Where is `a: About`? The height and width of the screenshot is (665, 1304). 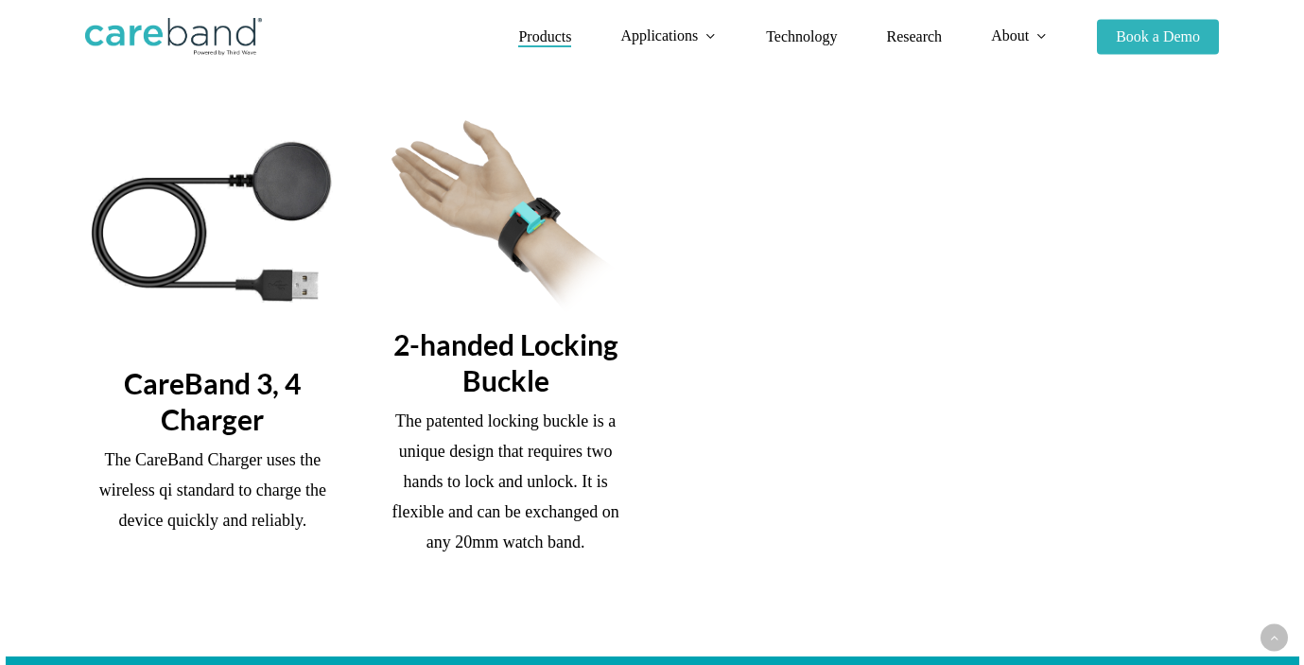 a: About is located at coordinates (1019, 36).